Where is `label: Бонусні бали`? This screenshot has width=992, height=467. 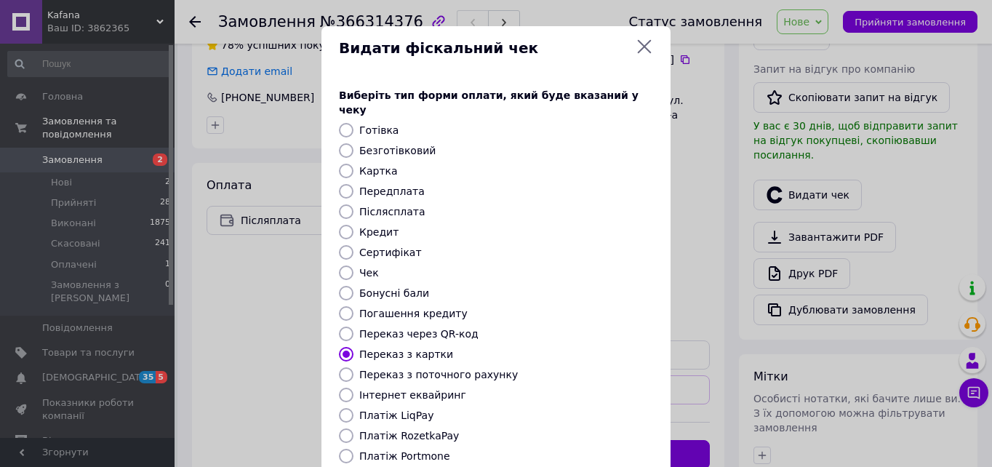 label: Бонусні бали is located at coordinates (394, 293).